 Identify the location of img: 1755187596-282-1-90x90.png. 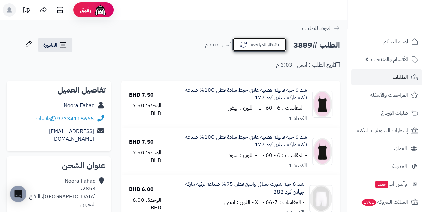
(321, 199).